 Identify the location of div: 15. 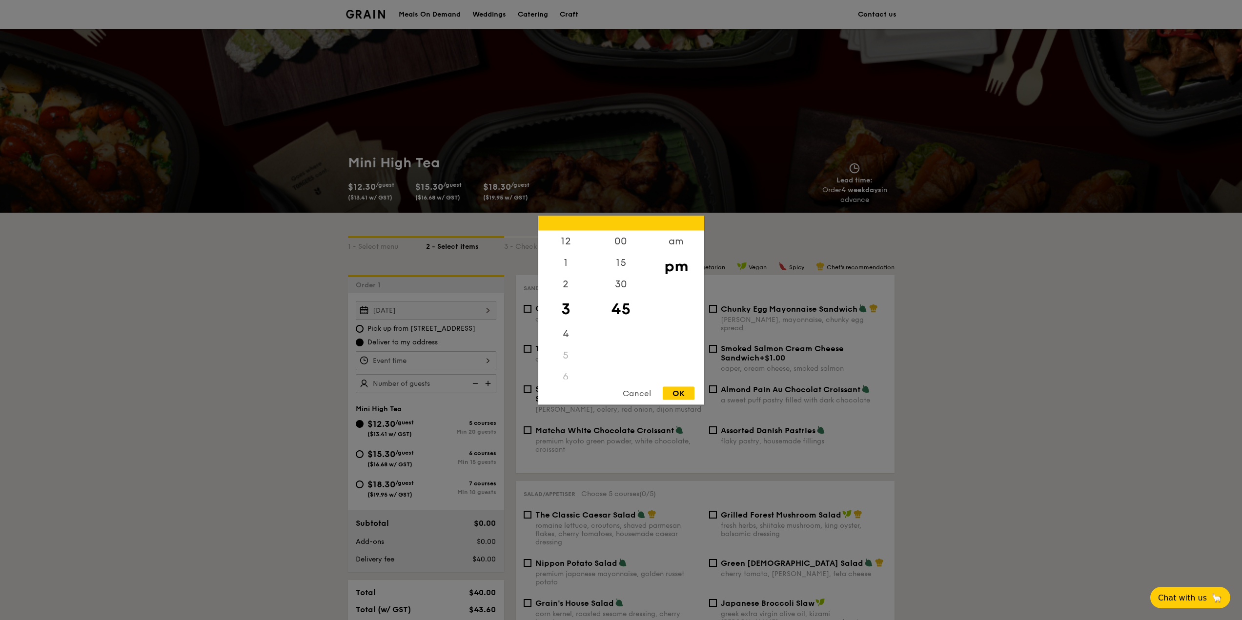
(621, 263).